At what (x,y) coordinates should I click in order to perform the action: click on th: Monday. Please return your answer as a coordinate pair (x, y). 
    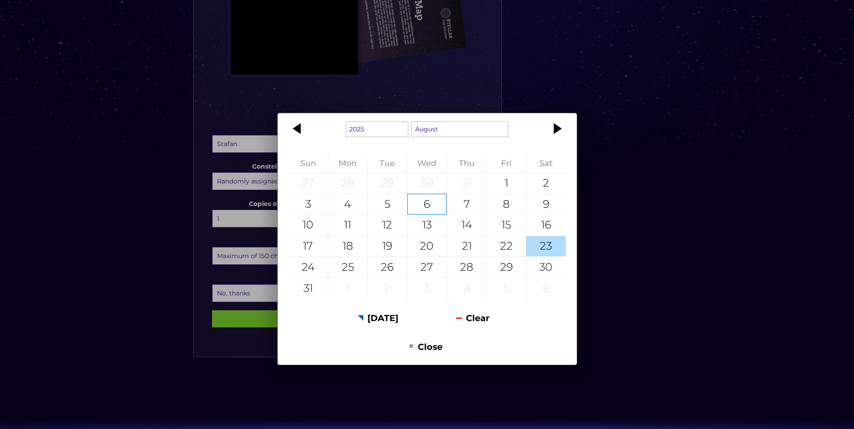
    Looking at the image, I should click on (347, 163).